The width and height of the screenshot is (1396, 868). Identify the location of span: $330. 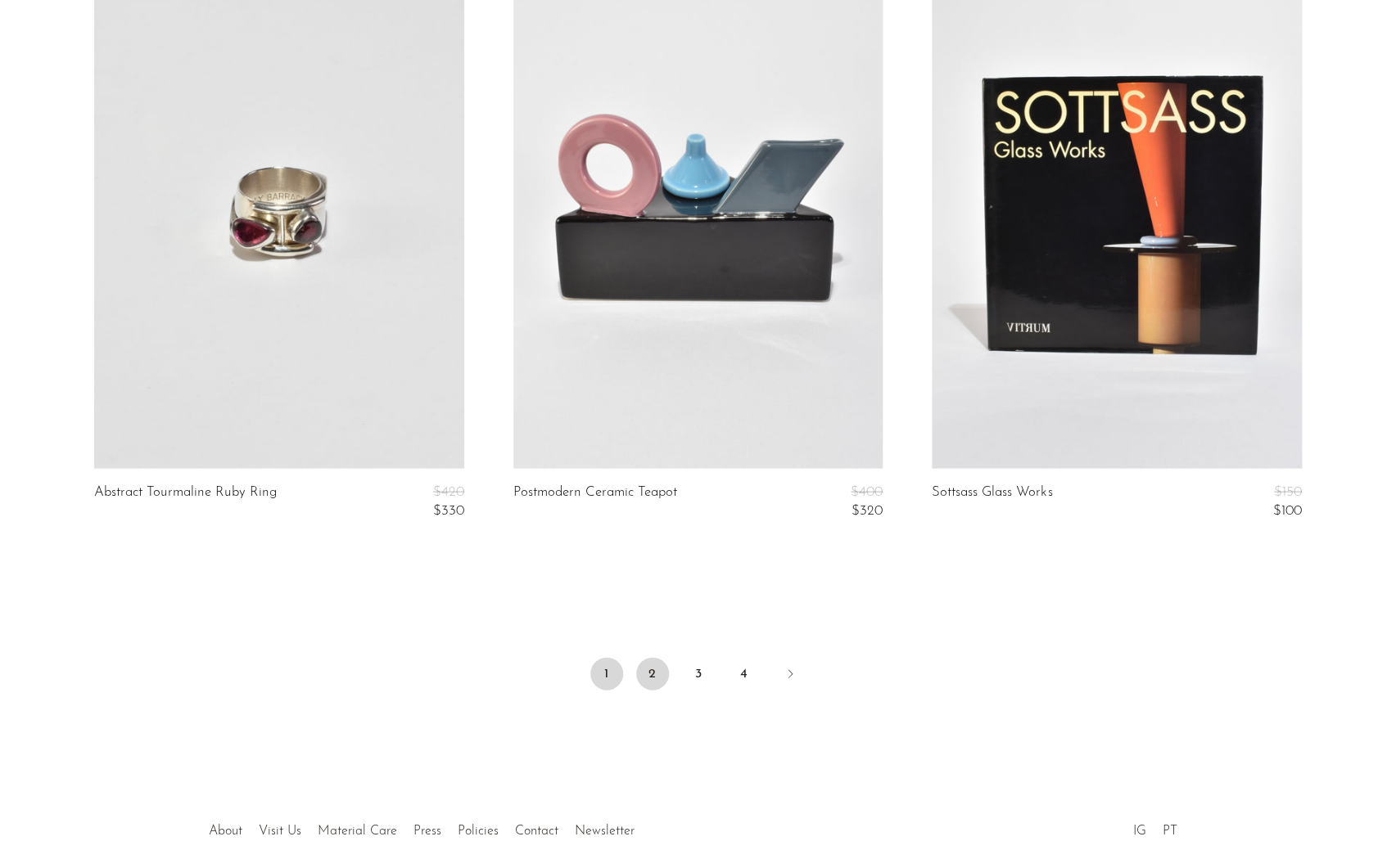
(449, 510).